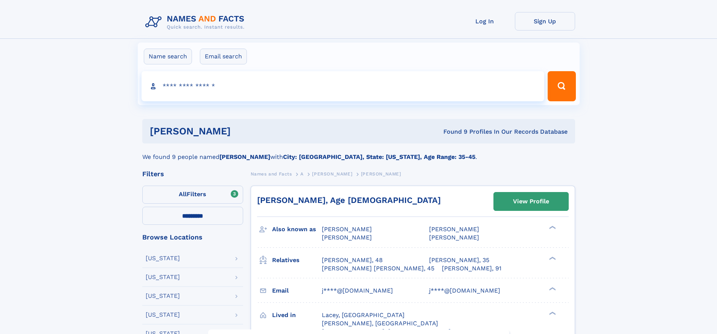  Describe the element at coordinates (562, 86) in the screenshot. I see `button: Search Button` at that location.